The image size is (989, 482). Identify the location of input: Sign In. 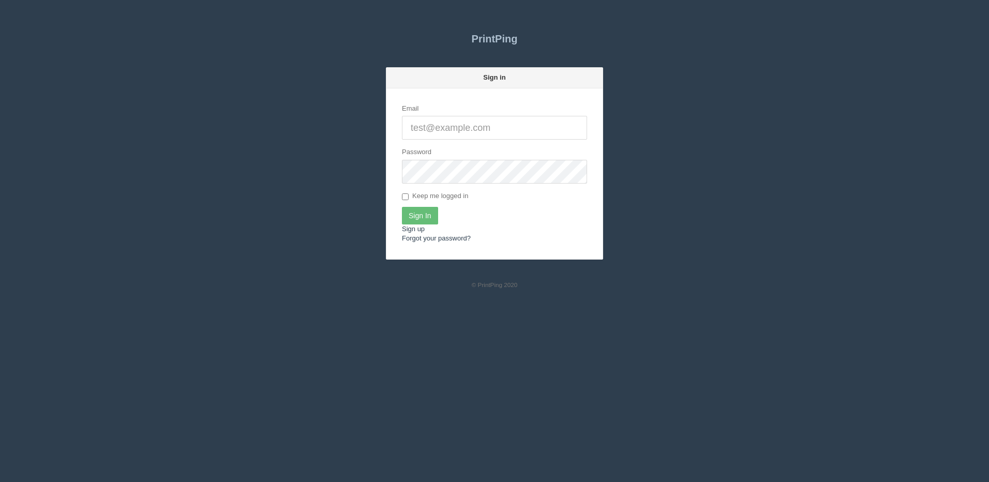
(420, 216).